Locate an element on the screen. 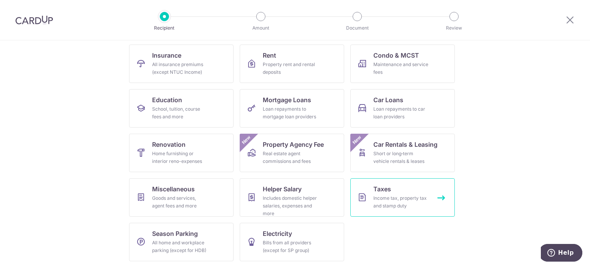 The height and width of the screenshot is (267, 590). div: Goods and services, agent fees and more is located at coordinates (180, 202).